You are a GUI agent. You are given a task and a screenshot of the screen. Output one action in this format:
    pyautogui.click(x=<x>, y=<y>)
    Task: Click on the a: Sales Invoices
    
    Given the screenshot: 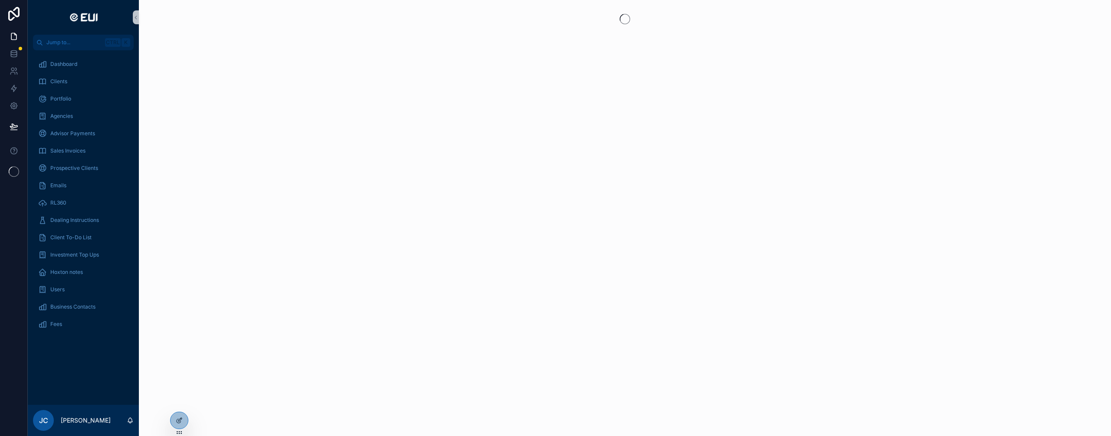 What is the action you would take?
    pyautogui.click(x=83, y=151)
    